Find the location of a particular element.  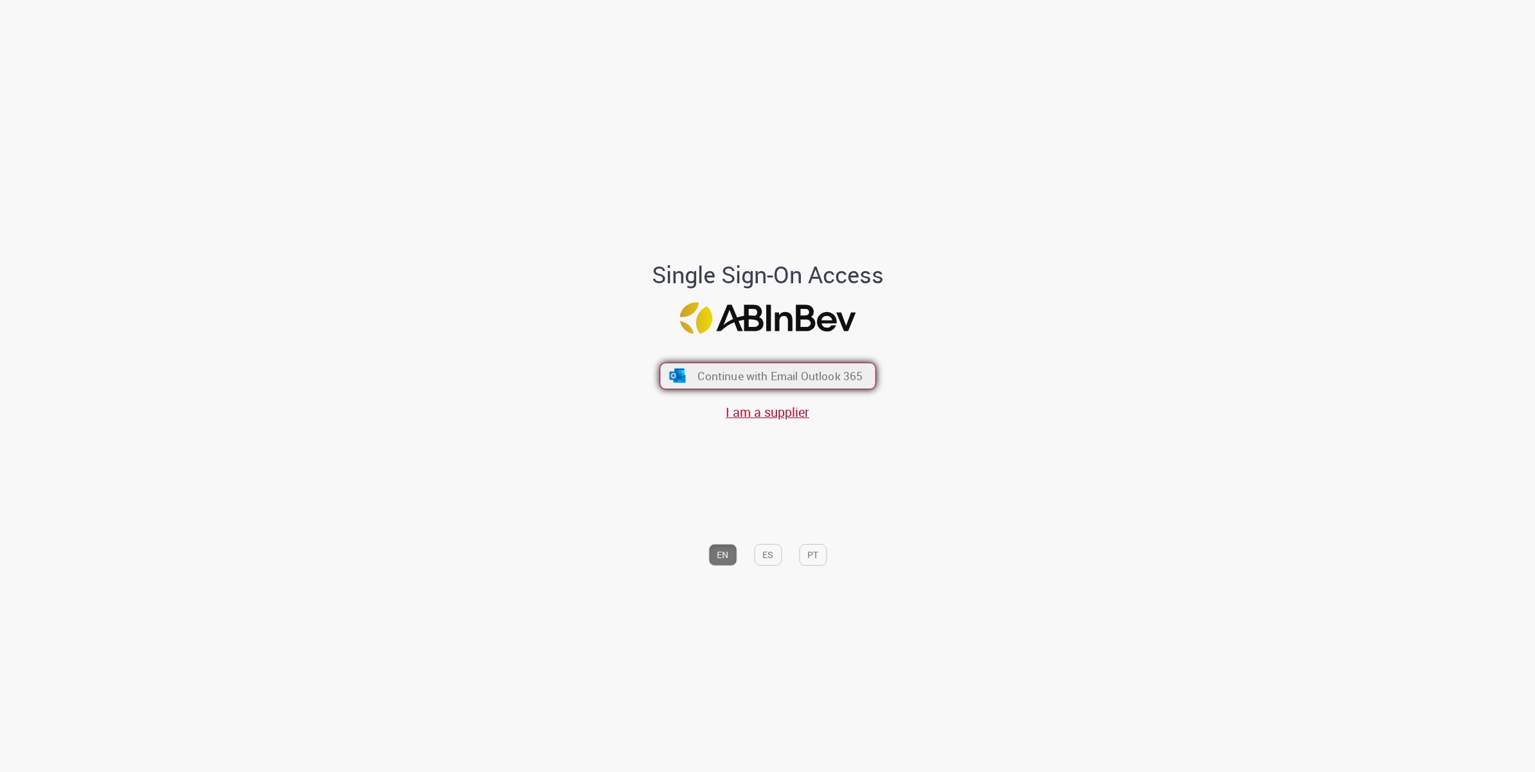

button: PT is located at coordinates (812, 555).